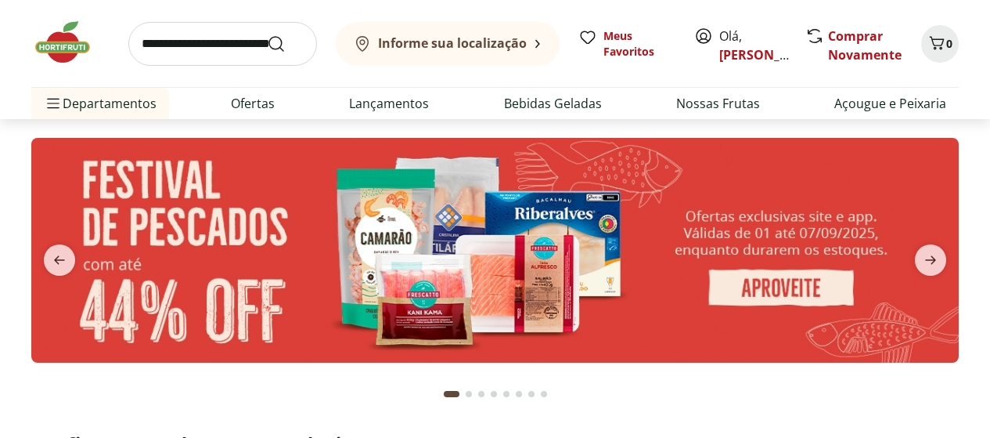 This screenshot has height=438, width=990. Describe the element at coordinates (544, 394) in the screenshot. I see `button: Go to page 8 from fs-carousel` at that location.